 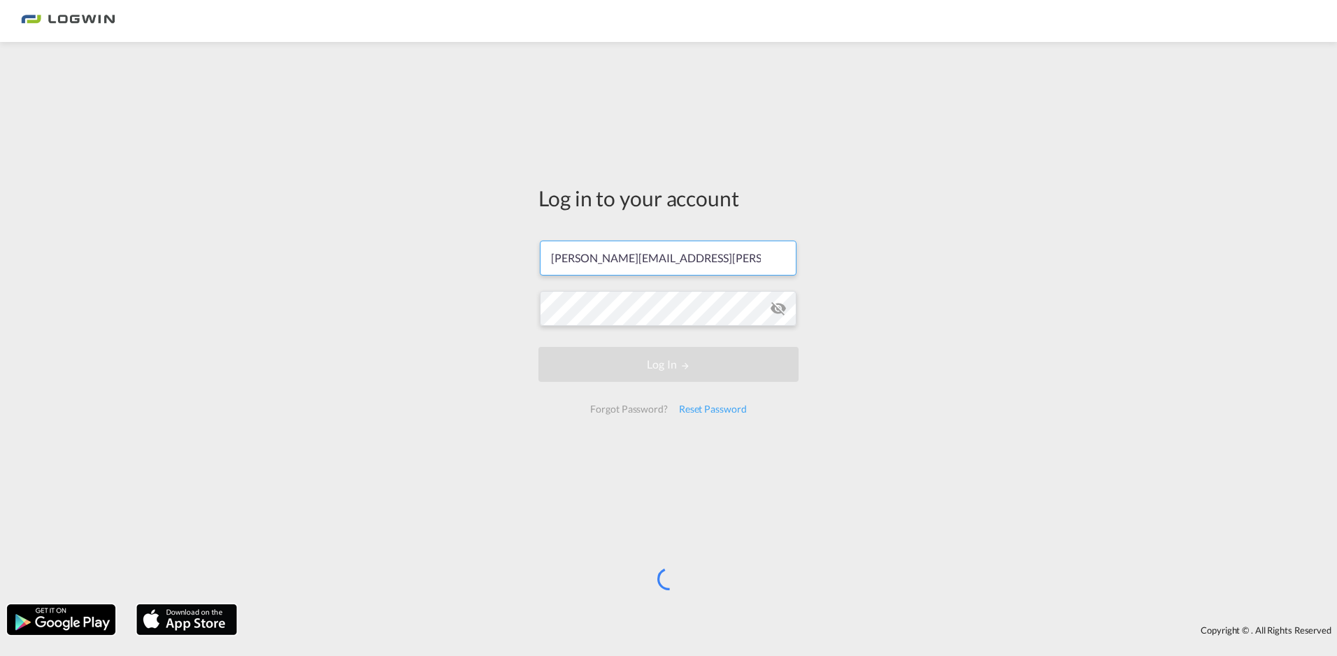 I want to click on md-icon: icon-eye-off, so click(x=778, y=308).